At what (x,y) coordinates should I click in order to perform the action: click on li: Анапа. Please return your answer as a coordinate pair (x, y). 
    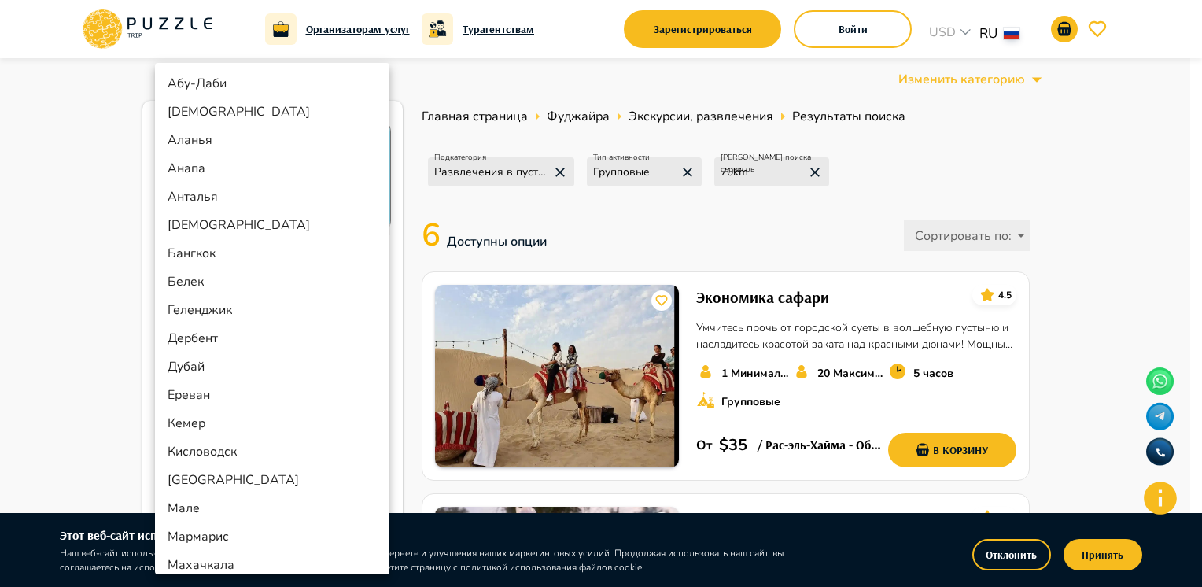
    Looking at the image, I should click on (272, 168).